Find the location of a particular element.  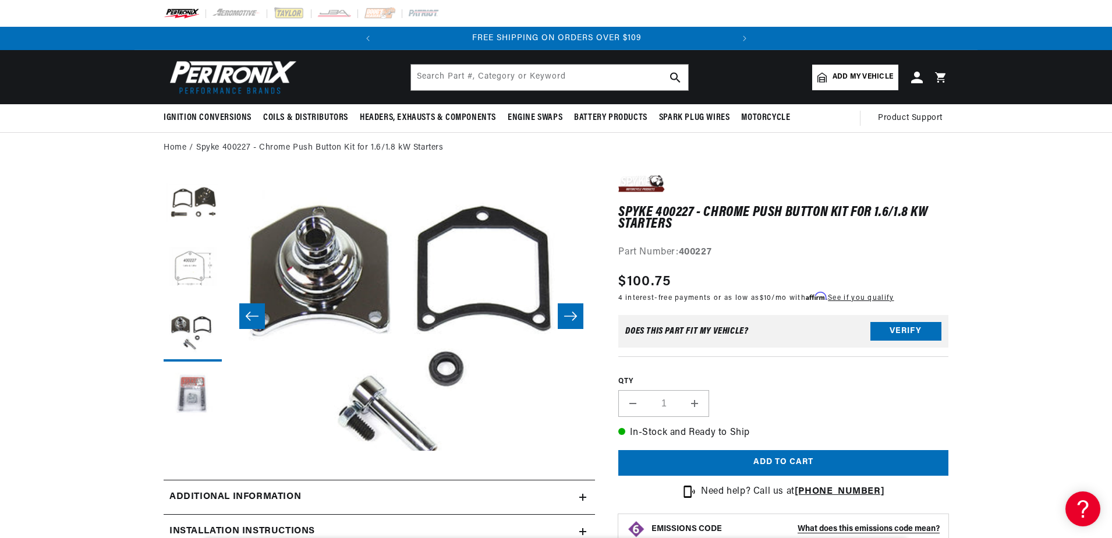

strong: 400227 is located at coordinates (695, 252).